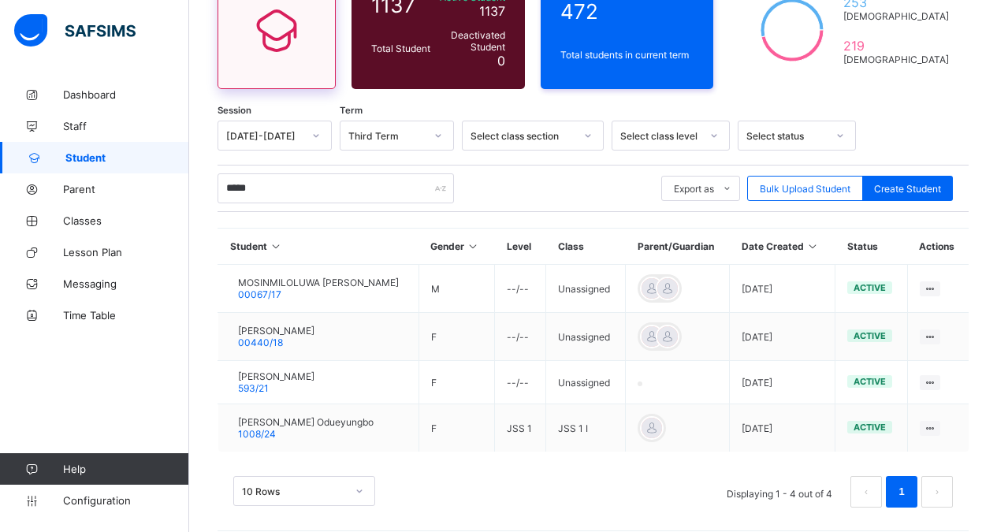 The height and width of the screenshot is (532, 997). What do you see at coordinates (126, 315) in the screenshot?
I see `span: Time Table` at bounding box center [126, 315].